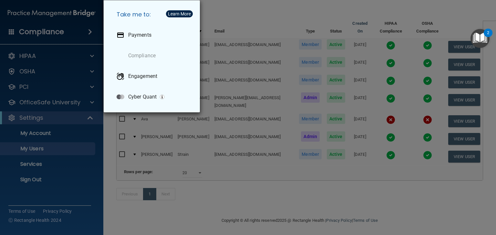  Describe the element at coordinates (143, 76) in the screenshot. I see `p: Engagement` at that location.